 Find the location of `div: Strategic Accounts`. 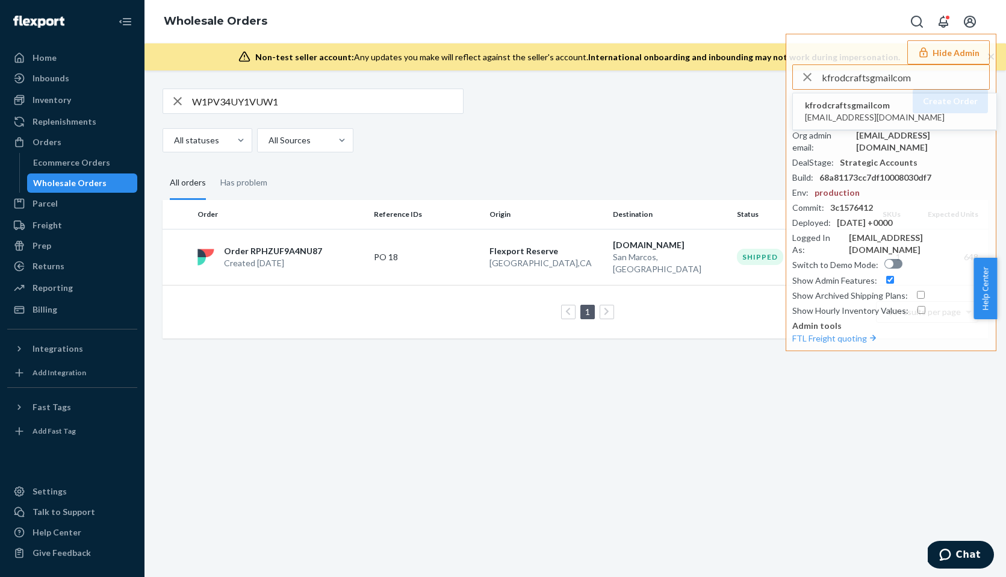

div: Strategic Accounts is located at coordinates (878, 163).